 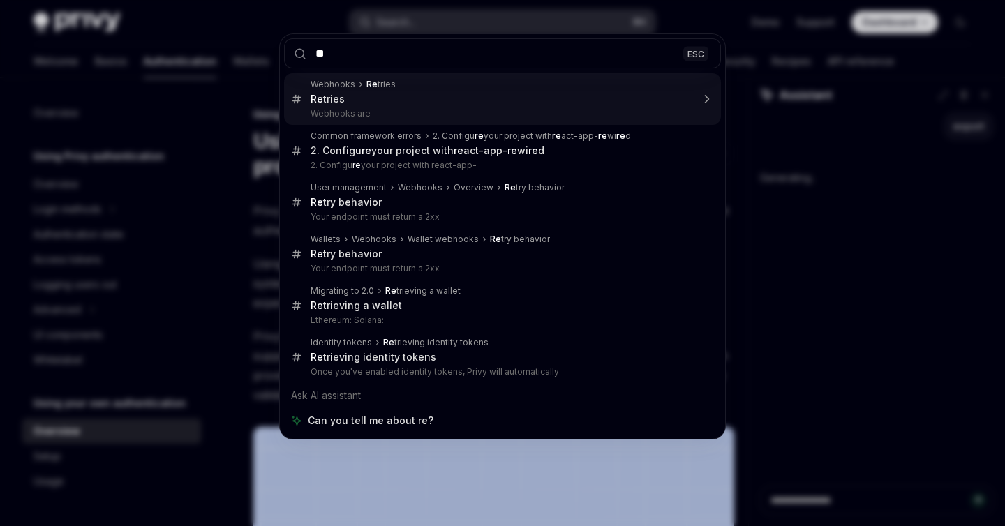 I want to click on p: 2. Configu your project with react-app-, so click(x=501, y=165).